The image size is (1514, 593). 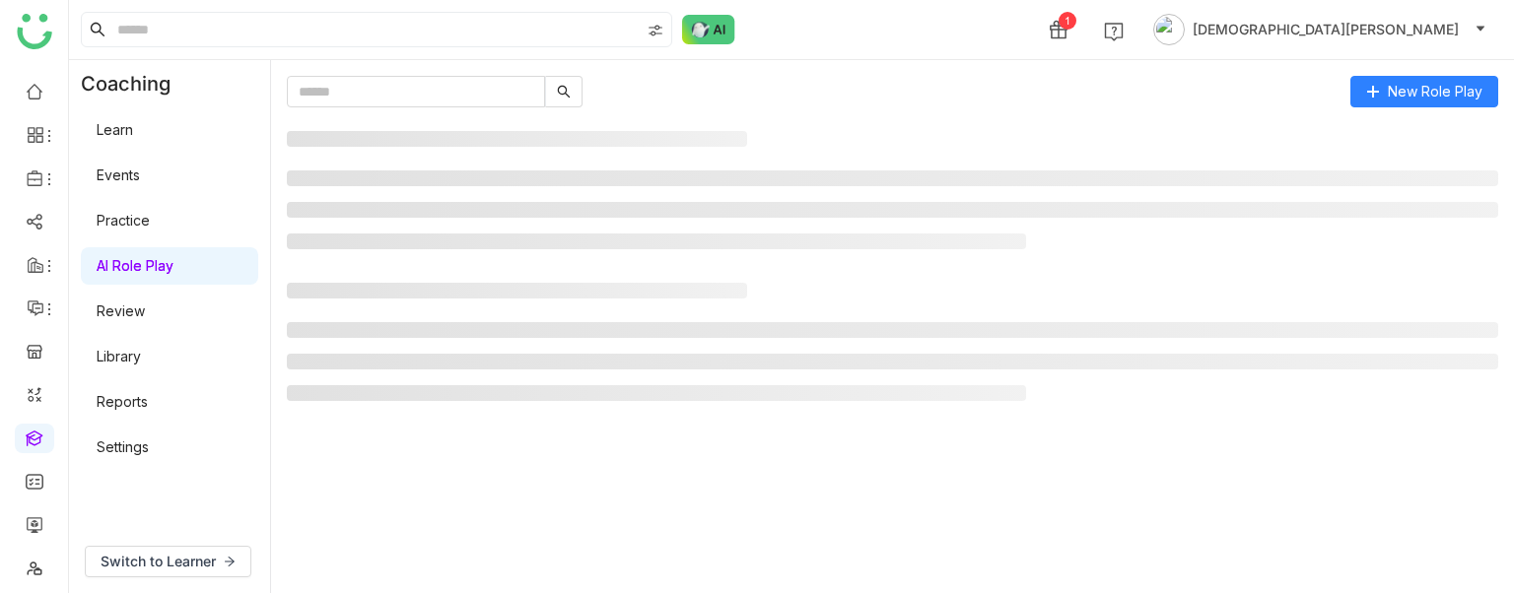 What do you see at coordinates (118, 356) in the screenshot?
I see `a: Library` at bounding box center [118, 356].